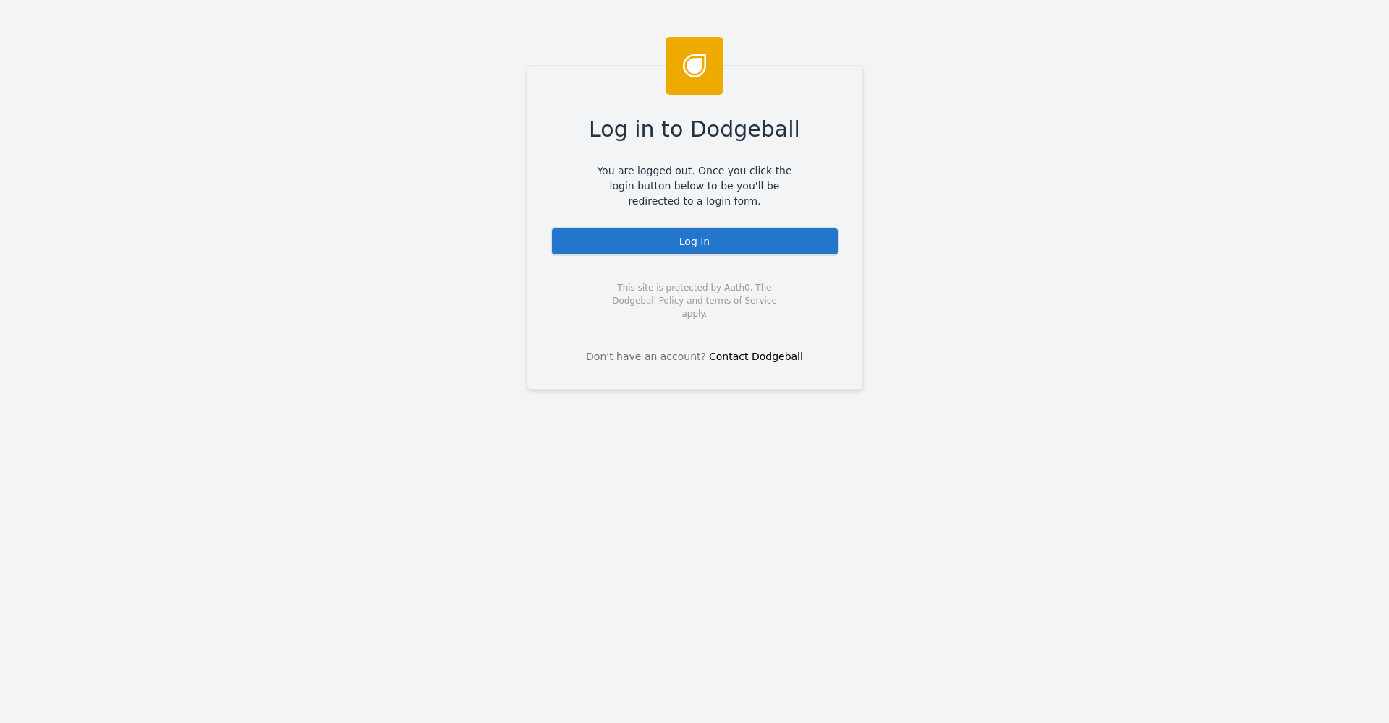 Image resolution: width=1389 pixels, height=723 pixels. Describe the element at coordinates (695, 186) in the screenshot. I see `span: You are logged out. Once you click the login button below to be you'll be redirected to a login f...` at that location.